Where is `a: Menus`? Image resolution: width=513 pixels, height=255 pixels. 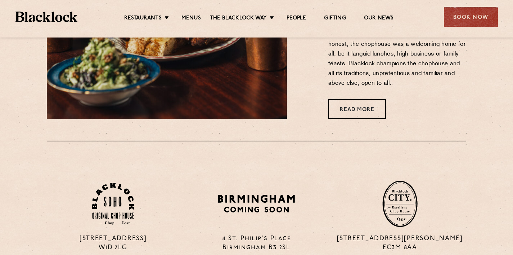
a: Menus is located at coordinates (191, 19).